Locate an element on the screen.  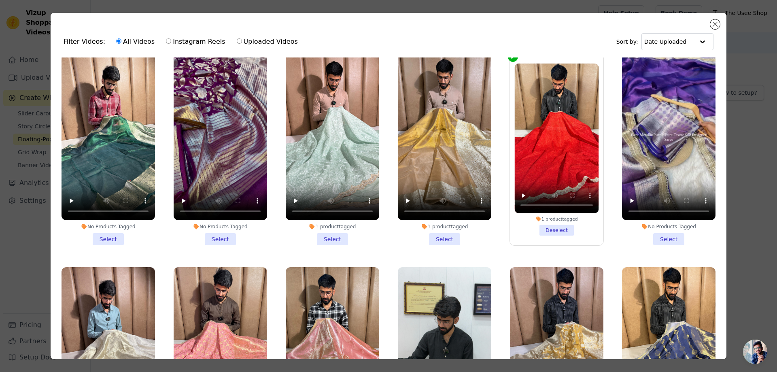
label: Uploaded Videos is located at coordinates (267, 42).